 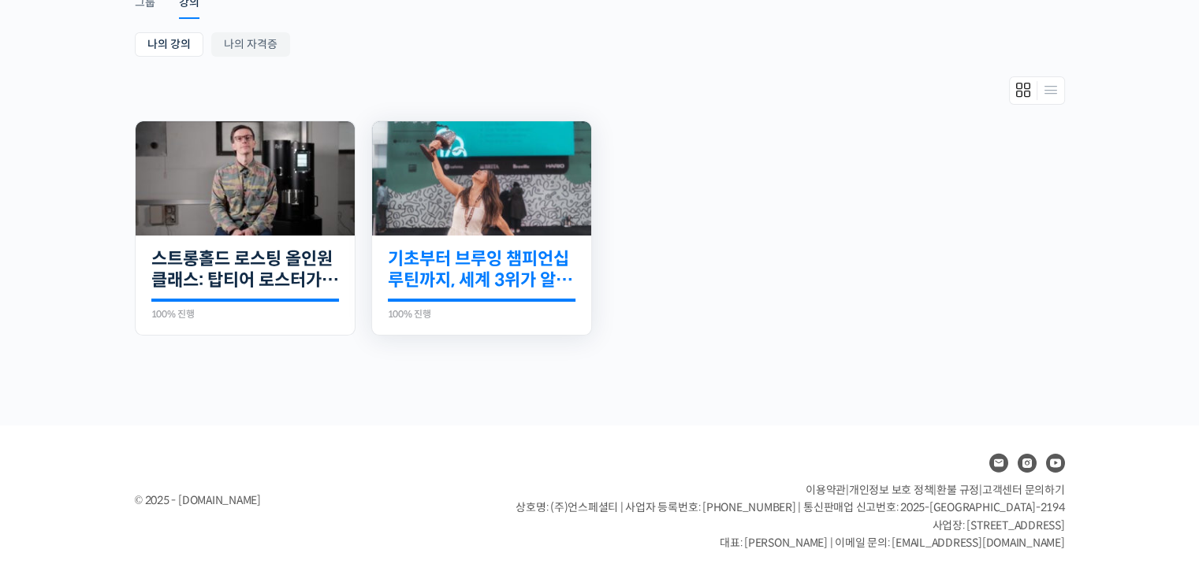 I want to click on a: 나의 강의, so click(x=169, y=44).